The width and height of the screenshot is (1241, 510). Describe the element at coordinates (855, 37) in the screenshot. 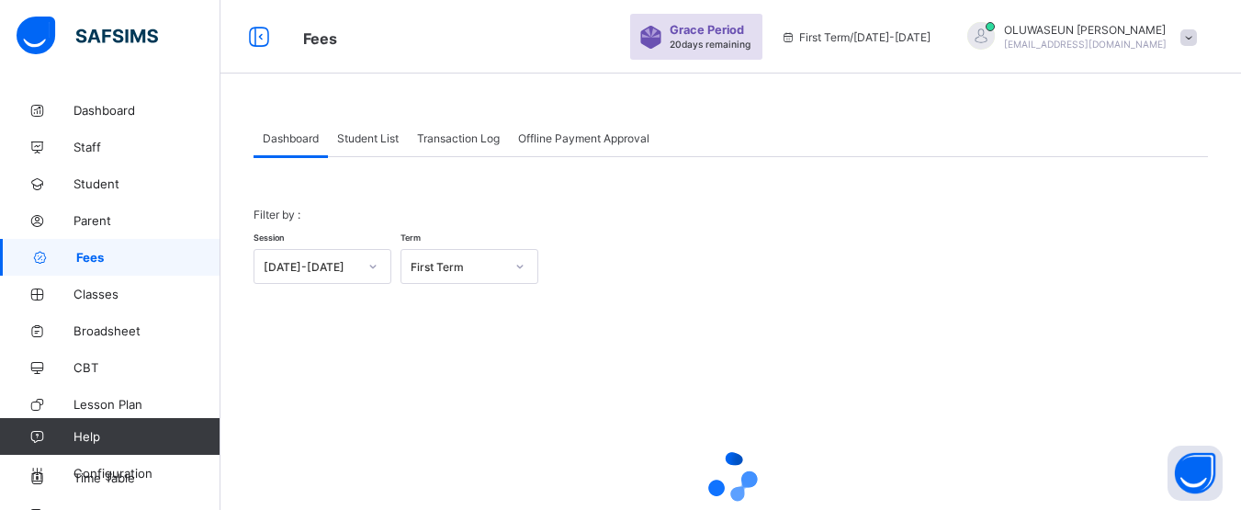

I see `span: session/term information` at that location.